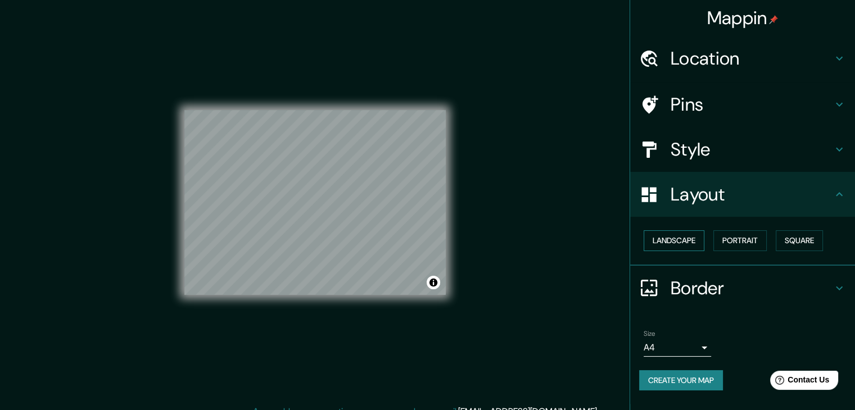  Describe the element at coordinates (752, 194) in the screenshot. I see `h4: Layout` at that location.